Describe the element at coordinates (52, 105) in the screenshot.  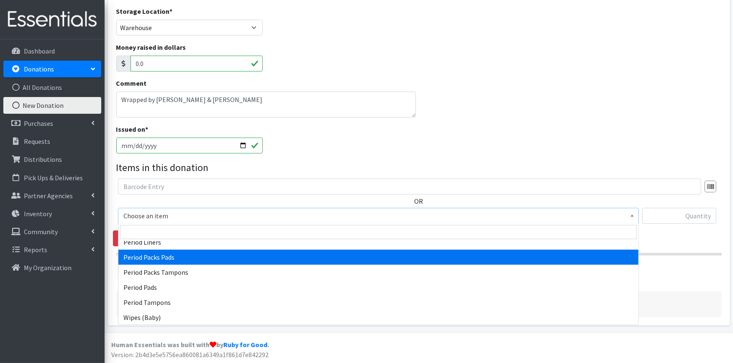
I see `a: New Donation` at that location.